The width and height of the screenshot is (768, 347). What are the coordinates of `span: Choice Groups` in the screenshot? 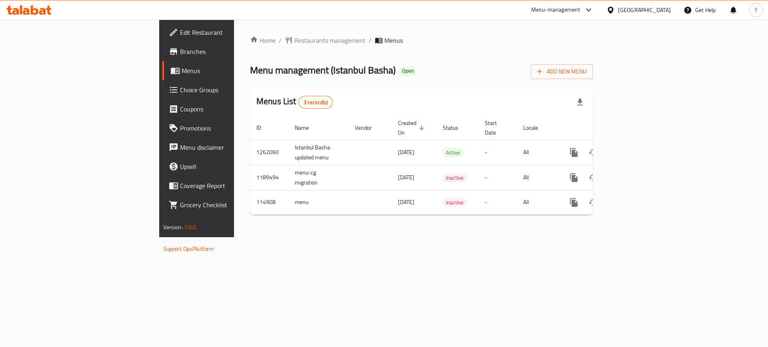 It's located at (230, 90).